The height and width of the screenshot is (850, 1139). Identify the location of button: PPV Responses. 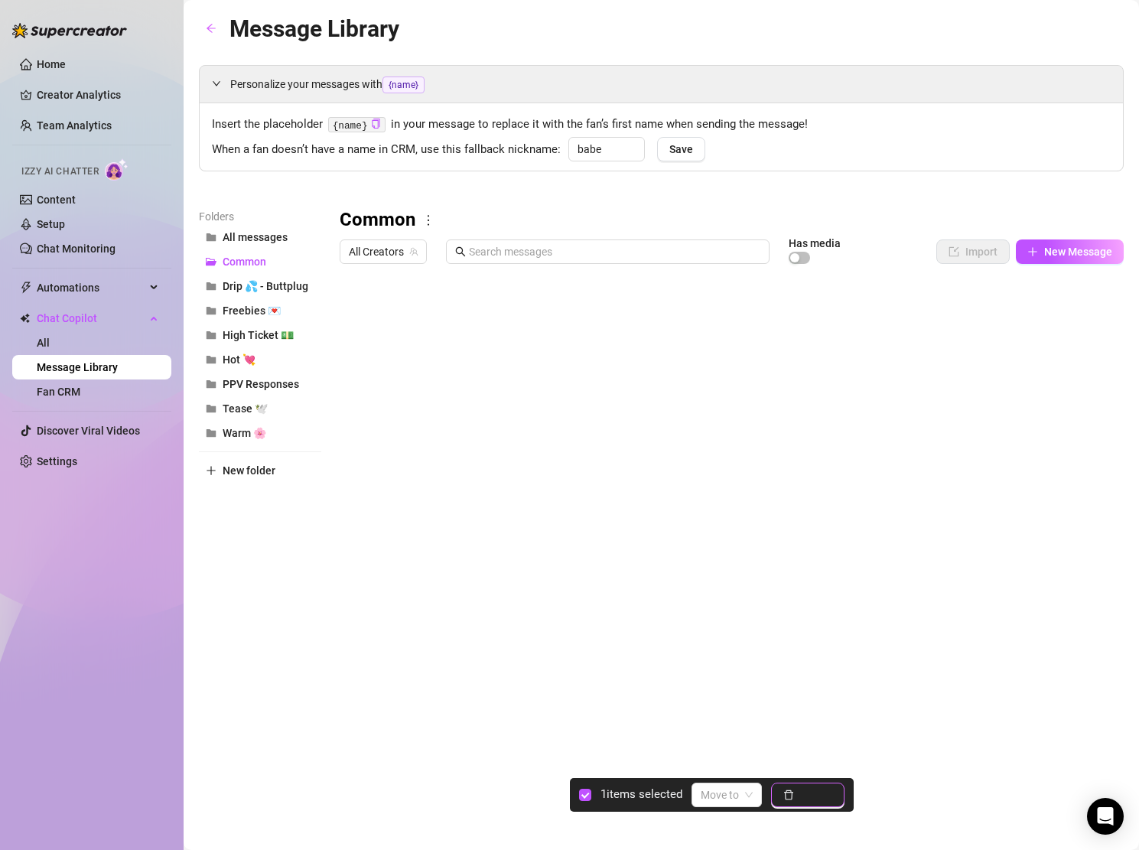
(260, 384).